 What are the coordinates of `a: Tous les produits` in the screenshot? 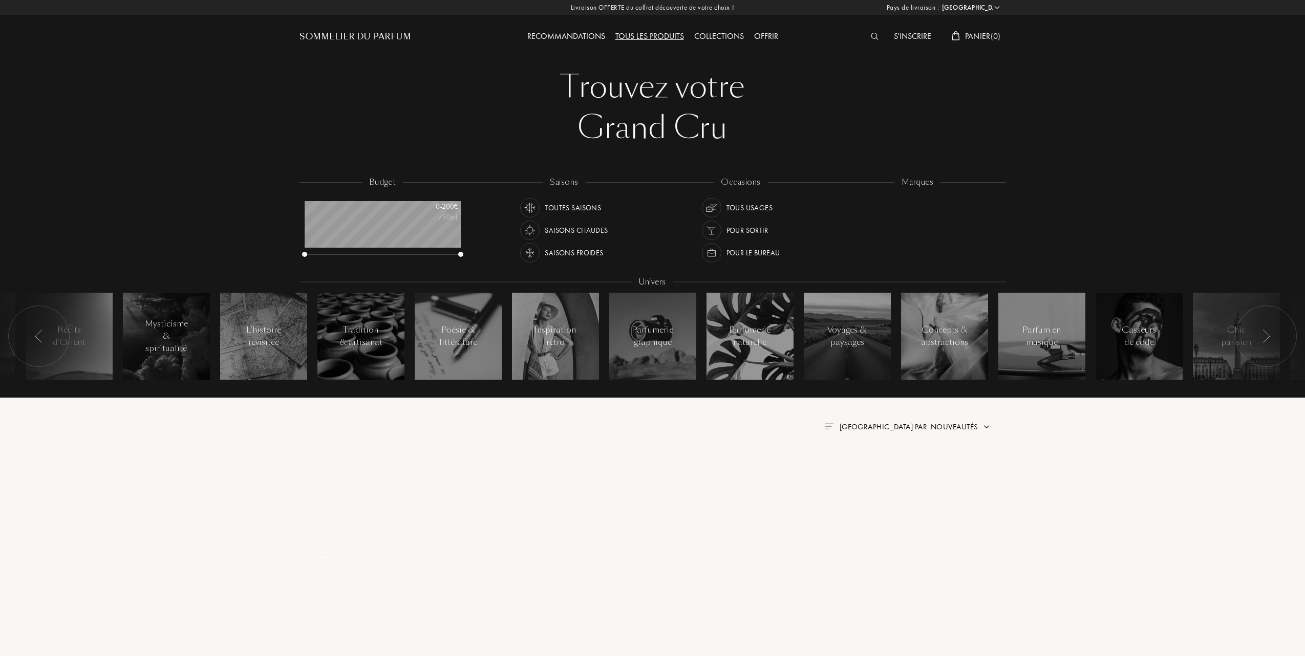 It's located at (650, 36).